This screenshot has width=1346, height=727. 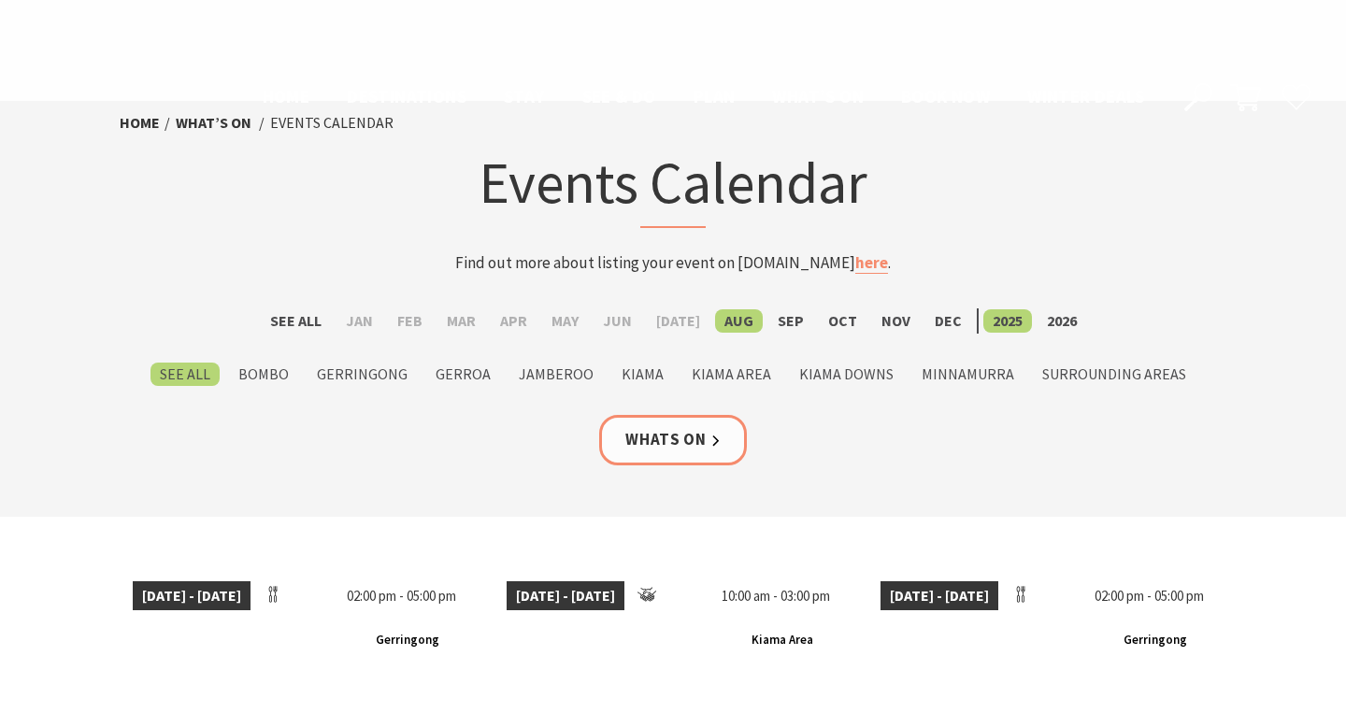 What do you see at coordinates (818, 96) in the screenshot?
I see `span: What’s On` at bounding box center [818, 96].